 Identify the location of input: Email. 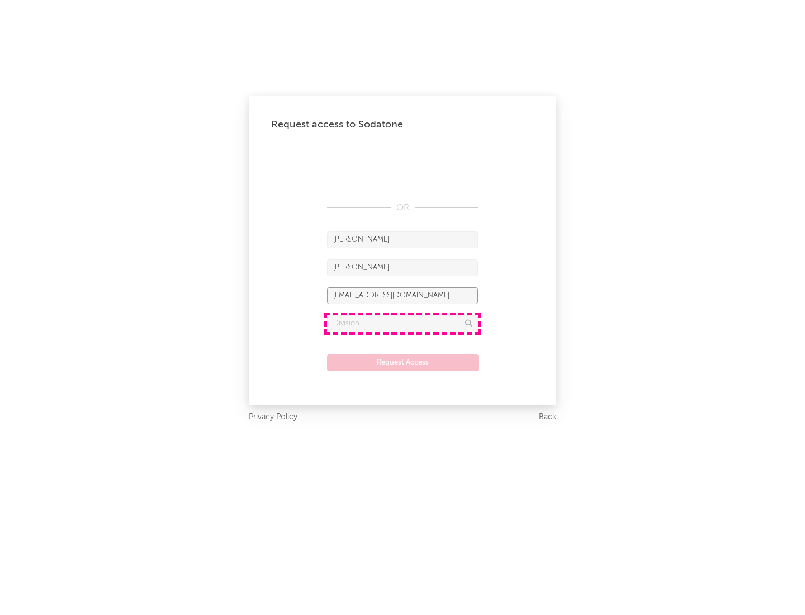
(403, 296).